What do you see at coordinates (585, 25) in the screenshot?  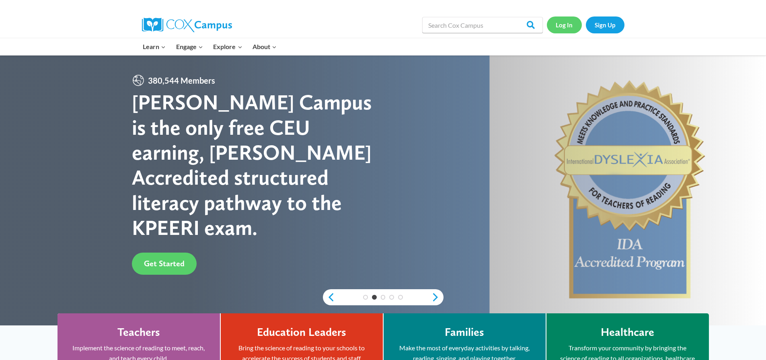 I see `nav: Secondary Navigation` at bounding box center [585, 25].